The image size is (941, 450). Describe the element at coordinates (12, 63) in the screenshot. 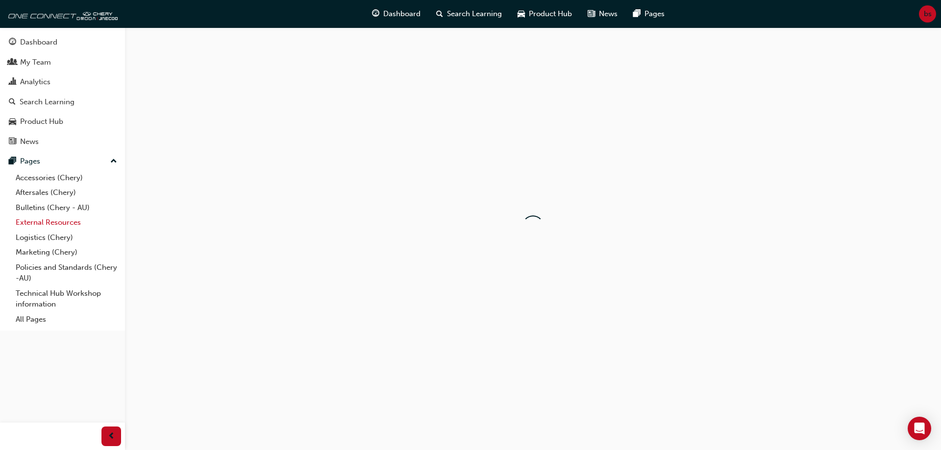

I see `span: people-icon` at that location.